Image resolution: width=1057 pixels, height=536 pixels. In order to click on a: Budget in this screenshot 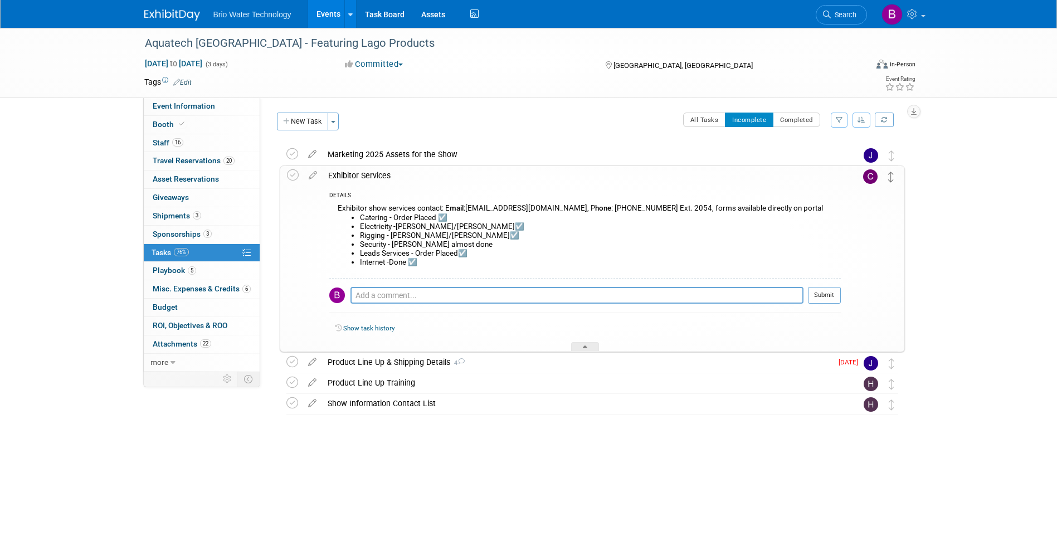, I will do `click(202, 308)`.